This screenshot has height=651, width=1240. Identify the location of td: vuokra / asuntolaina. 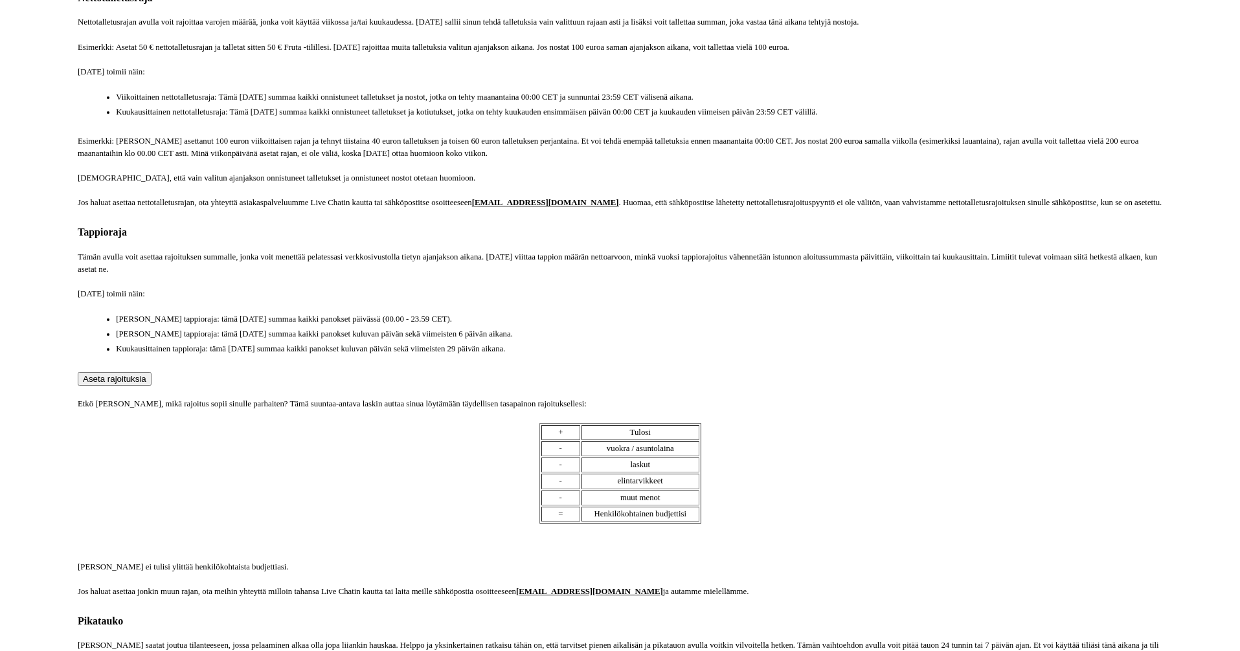
(640, 449).